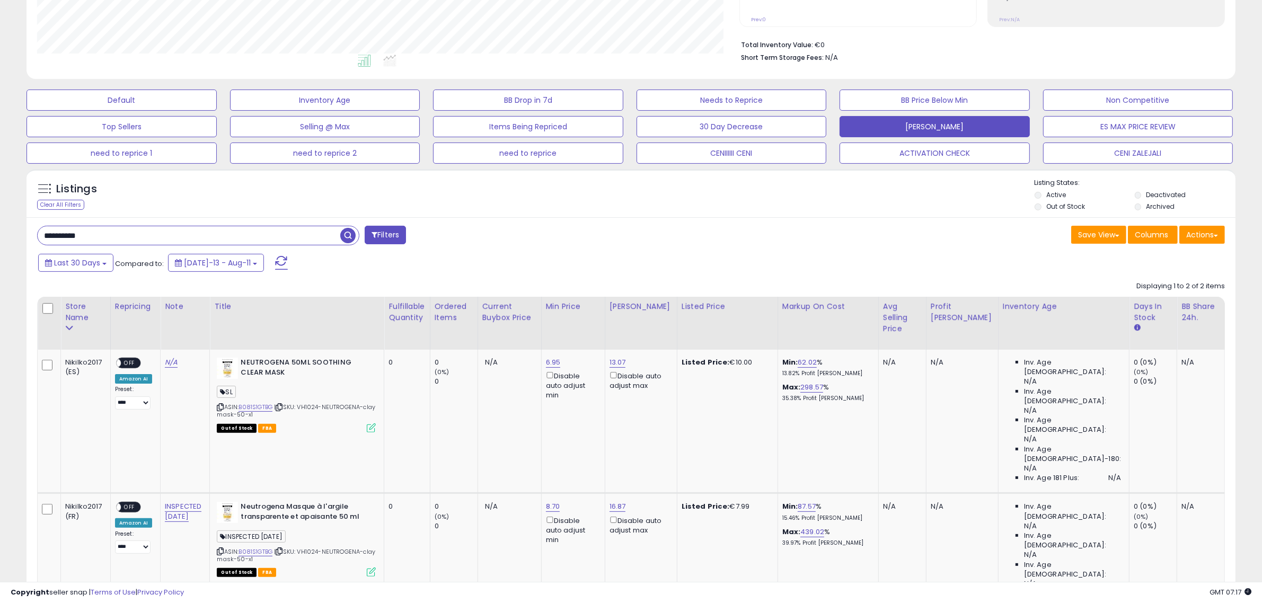 This screenshot has width=1262, height=603. I want to click on label: Active, so click(1055, 194).